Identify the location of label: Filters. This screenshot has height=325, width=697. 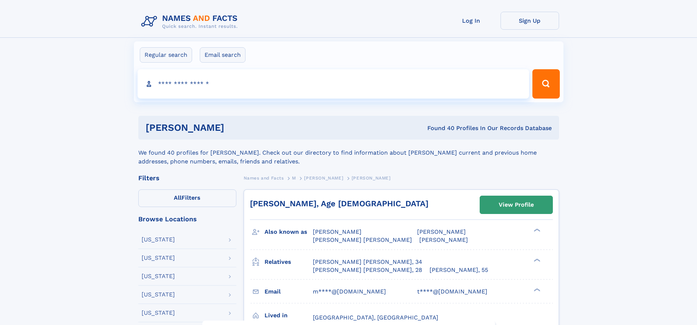
(187, 198).